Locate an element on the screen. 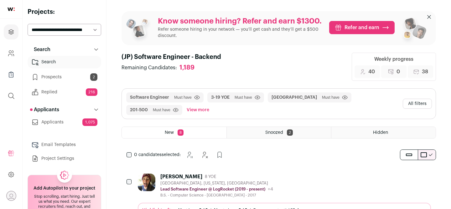 Image resolution: width=451 pixels, height=209 pixels. button: 3-19 YOE is located at coordinates (220, 97).